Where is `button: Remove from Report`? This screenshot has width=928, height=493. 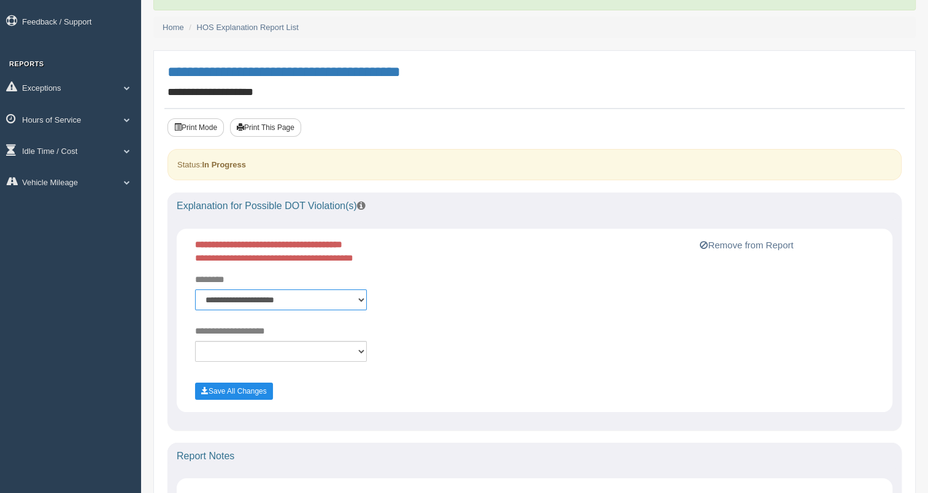
button: Remove from Report is located at coordinates (747, 245).